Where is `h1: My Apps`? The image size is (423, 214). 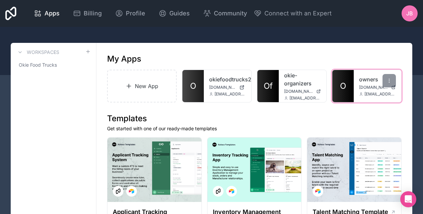
h1: My Apps is located at coordinates (124, 59).